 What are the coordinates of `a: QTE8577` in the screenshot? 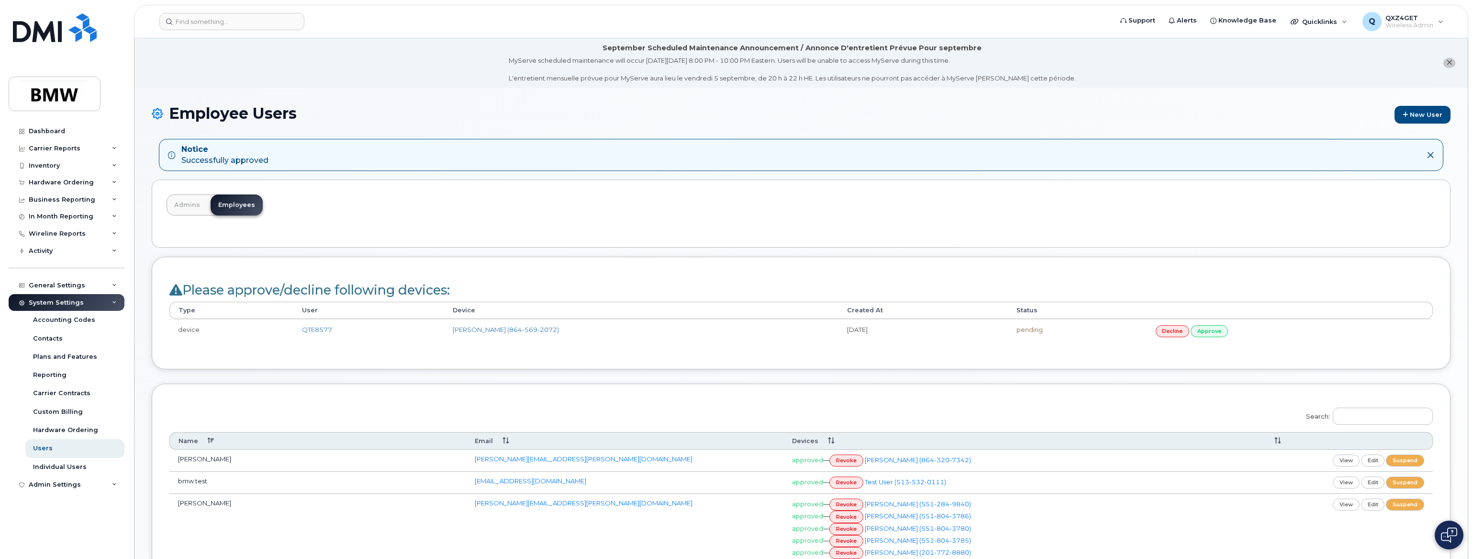 It's located at (317, 329).